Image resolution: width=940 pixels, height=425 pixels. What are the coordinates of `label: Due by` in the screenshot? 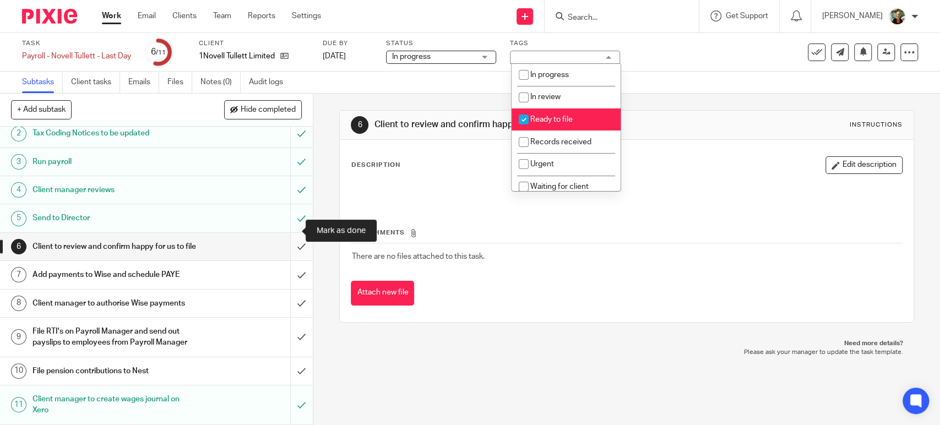 It's located at (347, 43).